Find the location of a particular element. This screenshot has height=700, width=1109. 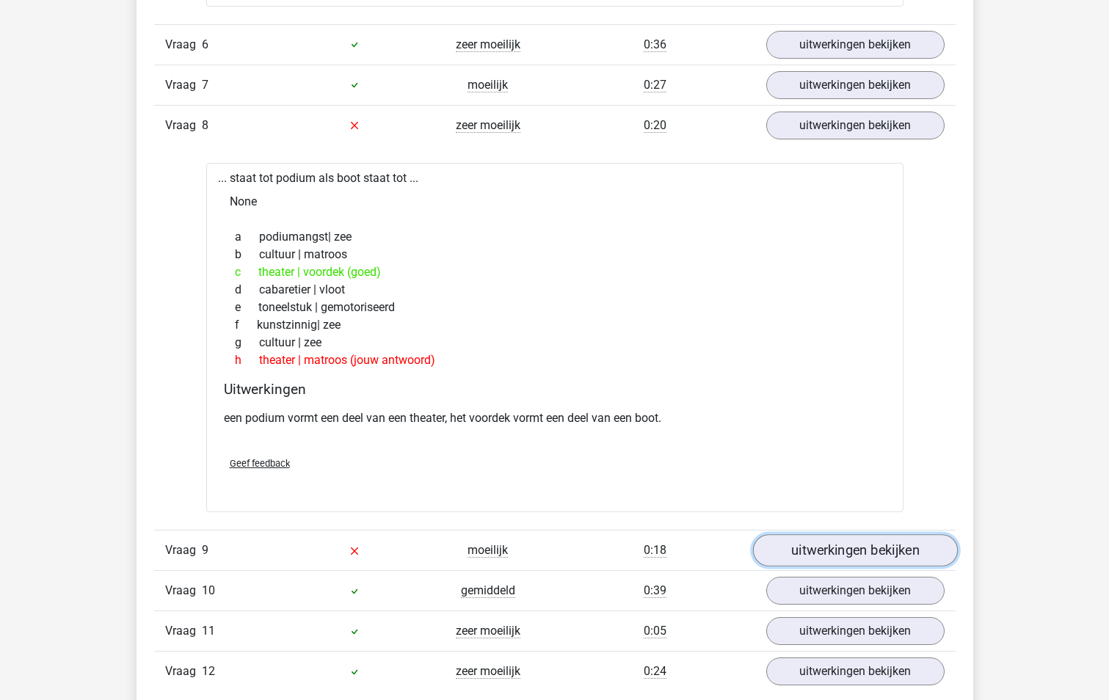

span: gemiddeld is located at coordinates (488, 591).